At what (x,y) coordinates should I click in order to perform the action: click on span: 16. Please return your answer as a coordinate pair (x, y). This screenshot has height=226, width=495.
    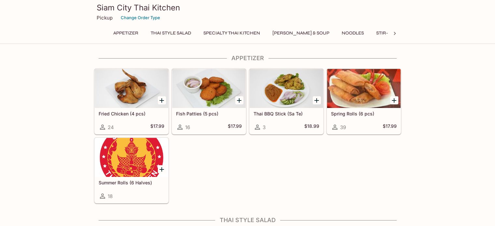
    Looking at the image, I should click on (187, 127).